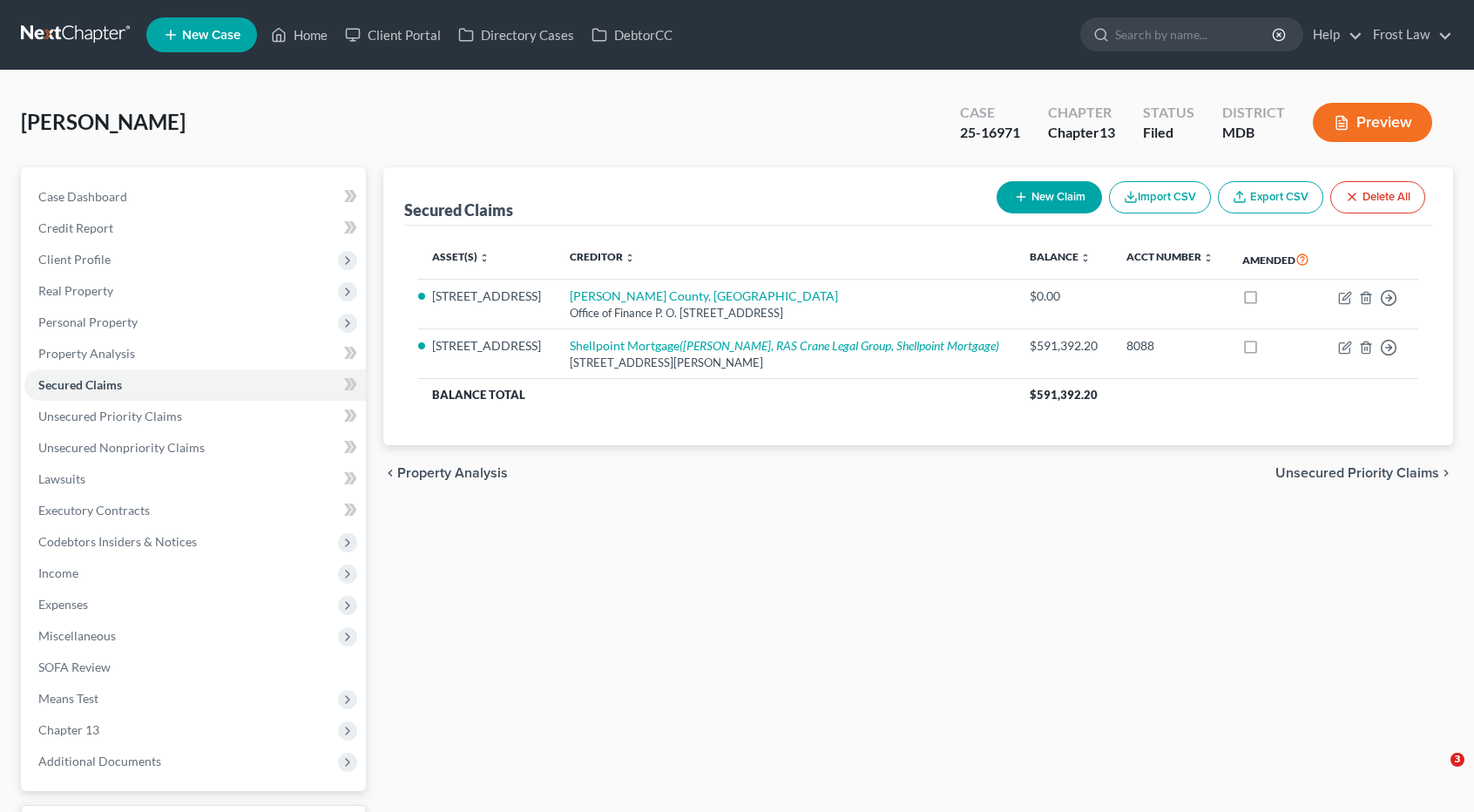  I want to click on span: New Case, so click(211, 35).